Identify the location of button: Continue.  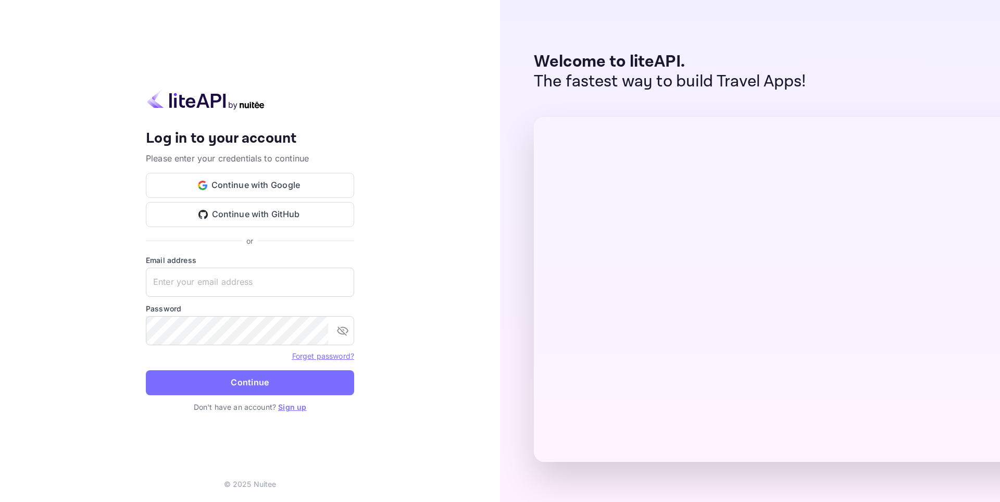
(250, 383).